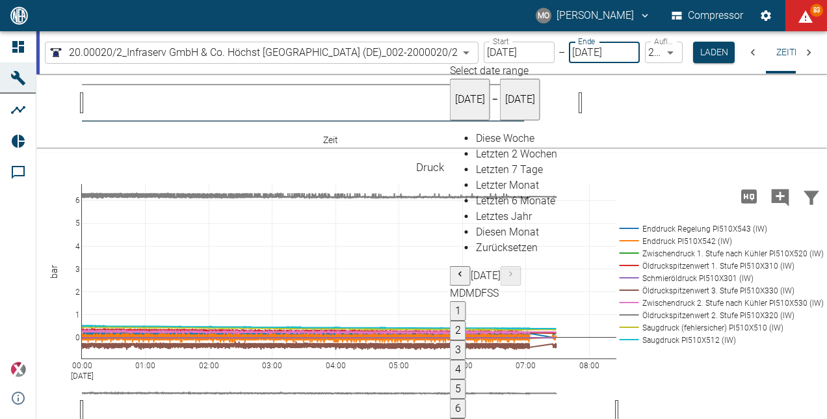 The image size is (827, 419). What do you see at coordinates (586, 41) in the screenshot?
I see `label: Ende` at bounding box center [586, 41].